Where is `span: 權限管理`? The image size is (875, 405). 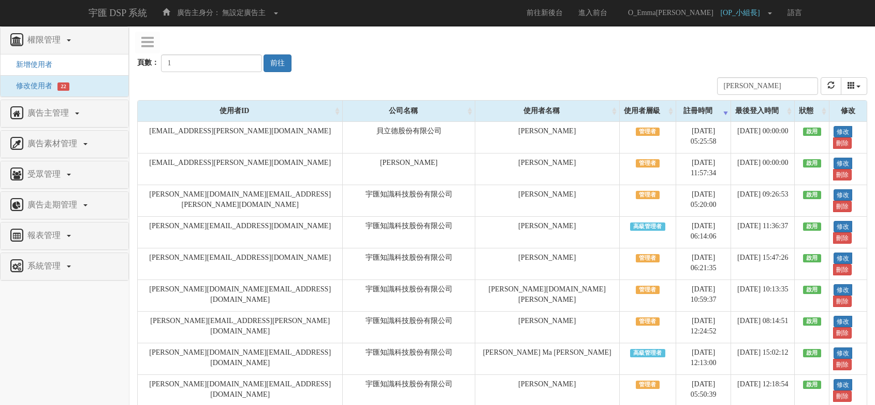 span: 權限管理 is located at coordinates (45, 39).